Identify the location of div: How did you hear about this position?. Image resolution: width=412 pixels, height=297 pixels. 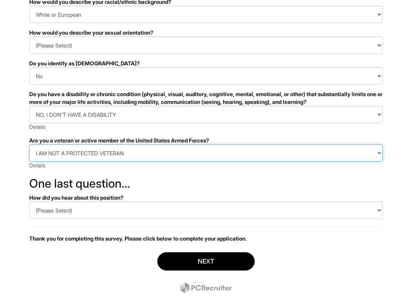
(206, 198).